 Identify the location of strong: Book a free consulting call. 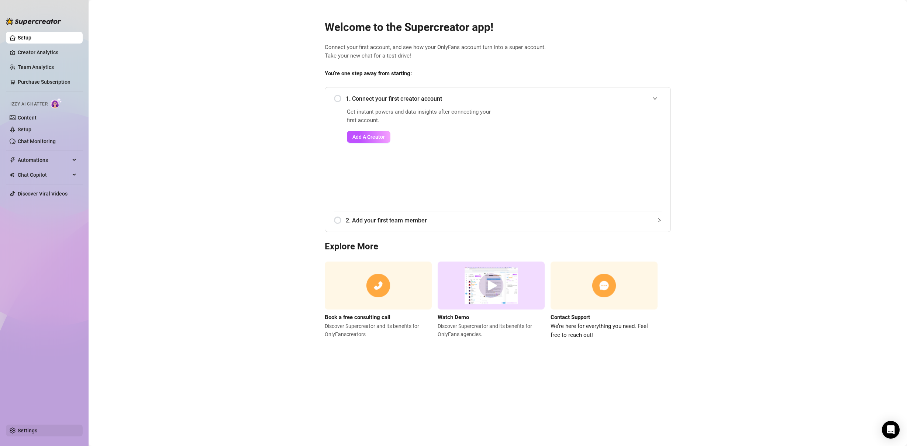
(358, 317).